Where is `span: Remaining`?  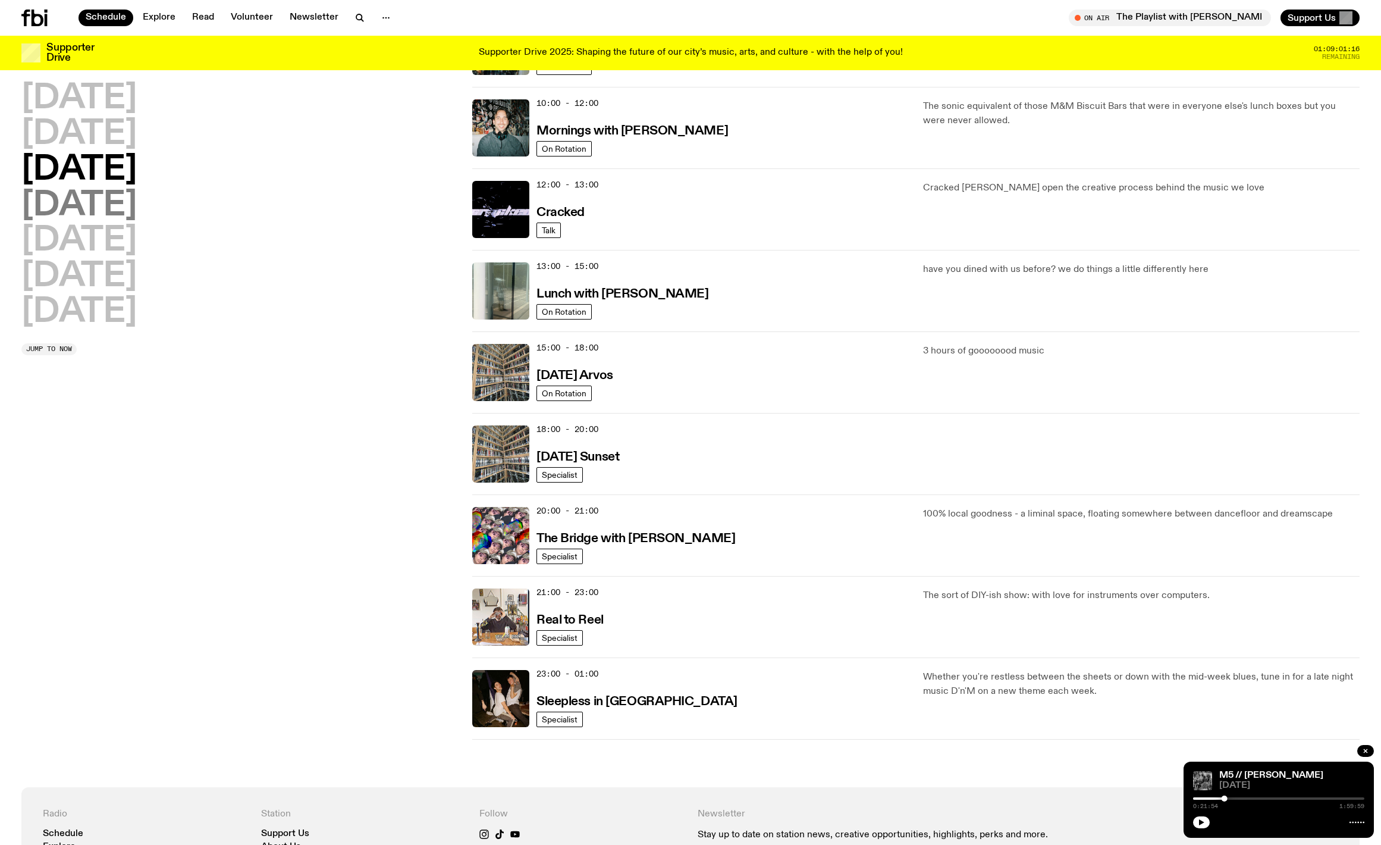
span: Remaining is located at coordinates (1341, 57).